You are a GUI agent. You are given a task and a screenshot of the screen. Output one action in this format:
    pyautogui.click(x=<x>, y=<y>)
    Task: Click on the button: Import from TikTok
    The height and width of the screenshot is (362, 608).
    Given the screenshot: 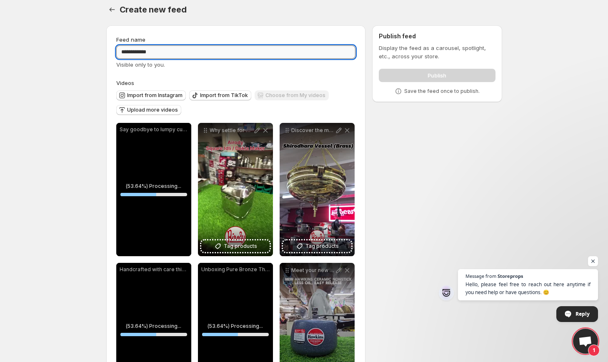 What is the action you would take?
    pyautogui.click(x=220, y=96)
    